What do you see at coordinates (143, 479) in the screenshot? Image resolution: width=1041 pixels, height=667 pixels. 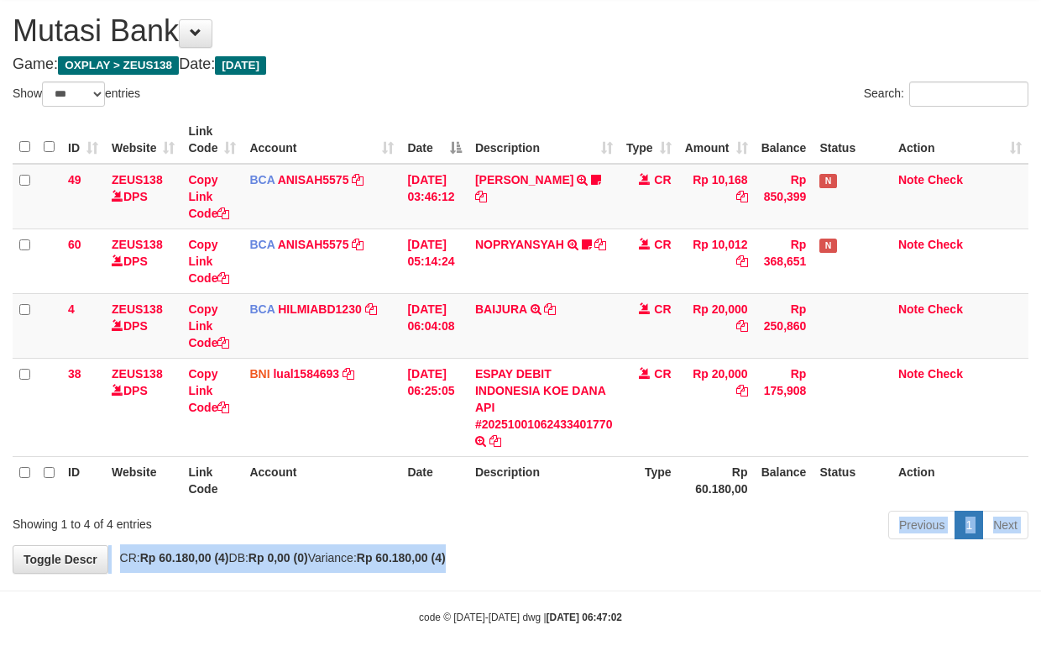 I see `th: Website` at bounding box center [143, 479].